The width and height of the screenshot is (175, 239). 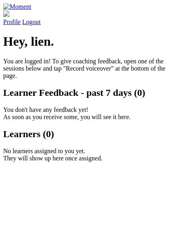 What do you see at coordinates (88, 18) in the screenshot?
I see `a: Profile` at bounding box center [88, 18].